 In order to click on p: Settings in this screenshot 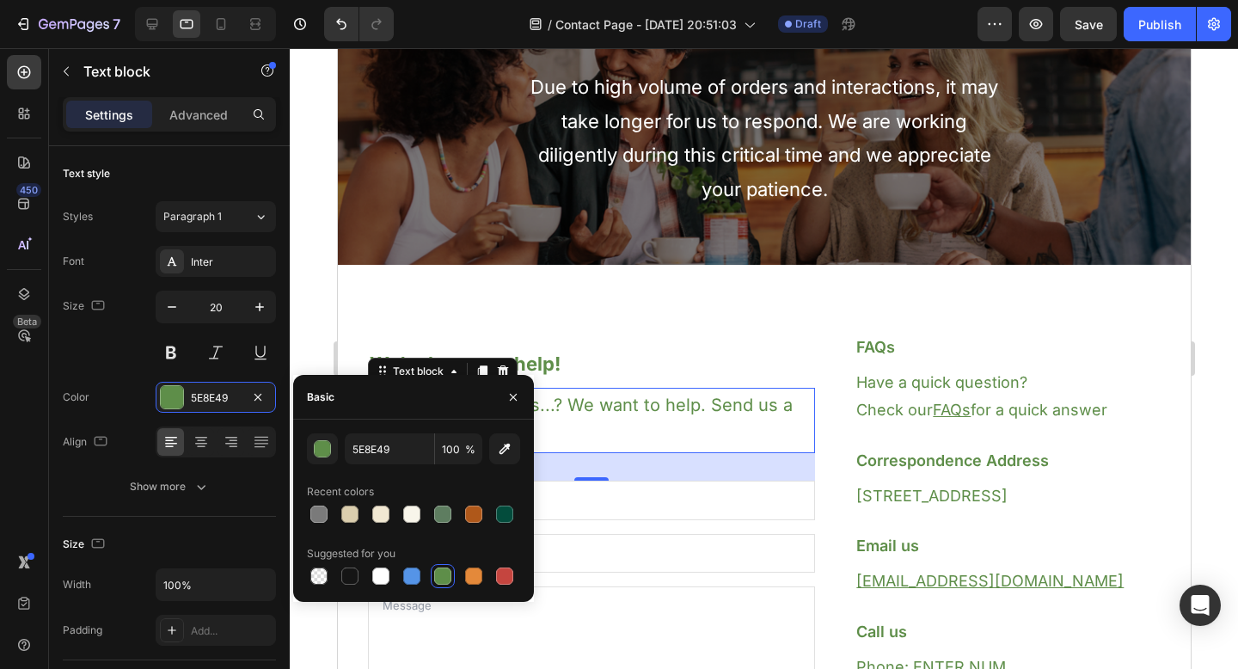, I will do `click(109, 114)`.